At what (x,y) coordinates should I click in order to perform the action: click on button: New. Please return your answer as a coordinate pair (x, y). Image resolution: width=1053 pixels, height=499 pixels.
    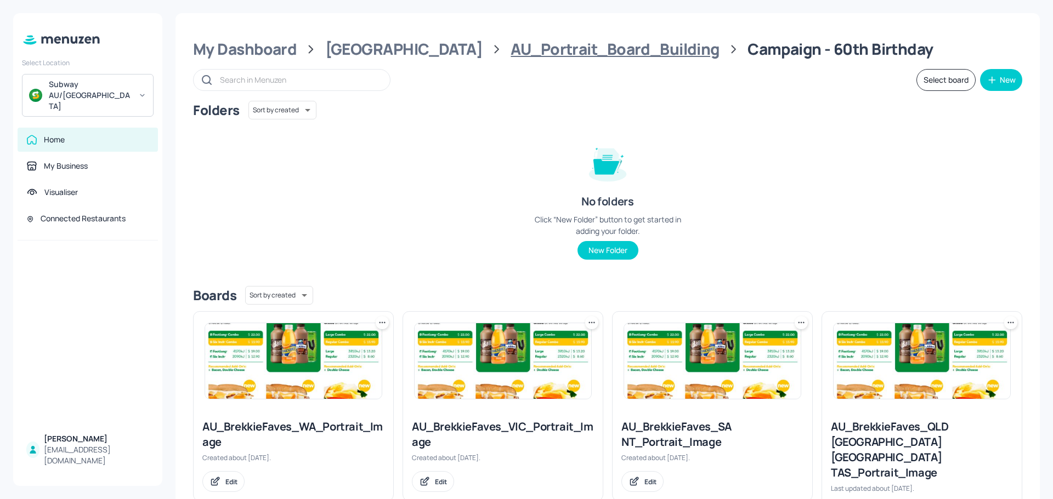
    Looking at the image, I should click on (1000, 80).